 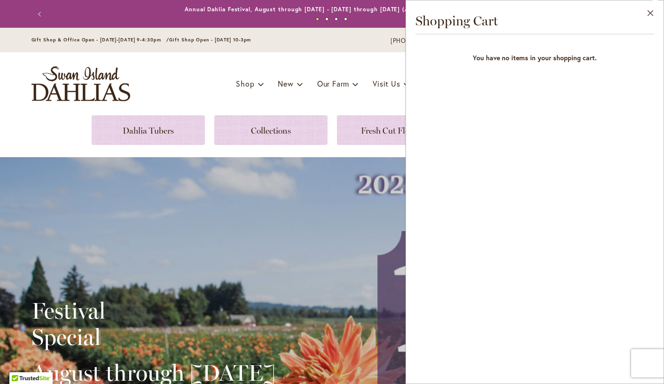 I want to click on strong: You have no items in your shopping cart., so click(x=535, y=55).